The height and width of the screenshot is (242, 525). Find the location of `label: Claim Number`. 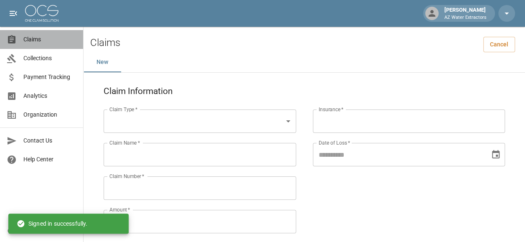

label: Claim Number is located at coordinates (126, 176).